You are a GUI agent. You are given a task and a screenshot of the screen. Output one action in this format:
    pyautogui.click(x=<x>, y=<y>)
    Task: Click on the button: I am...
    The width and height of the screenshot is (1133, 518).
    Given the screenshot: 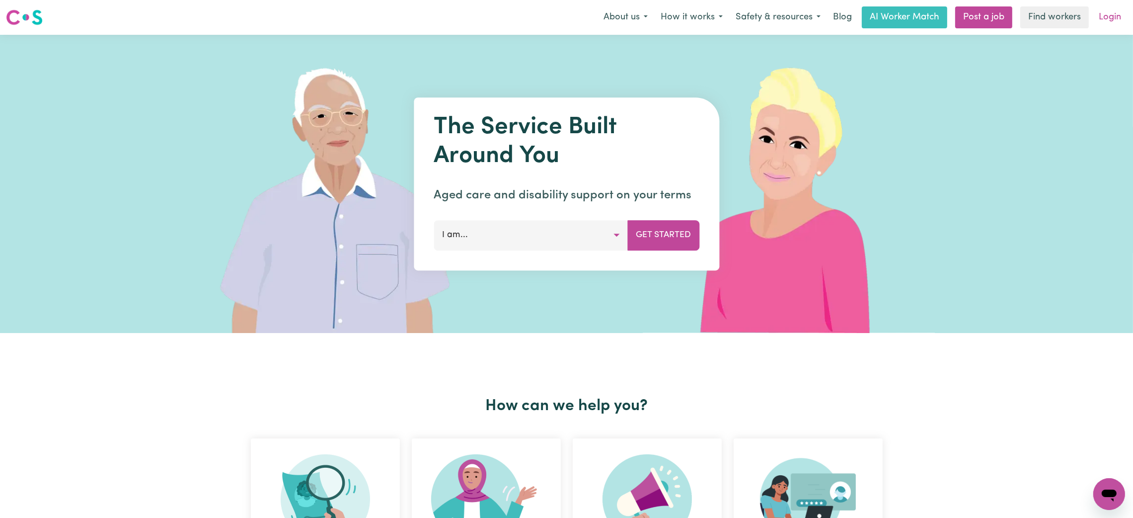 What is the action you would take?
    pyautogui.click(x=531, y=235)
    